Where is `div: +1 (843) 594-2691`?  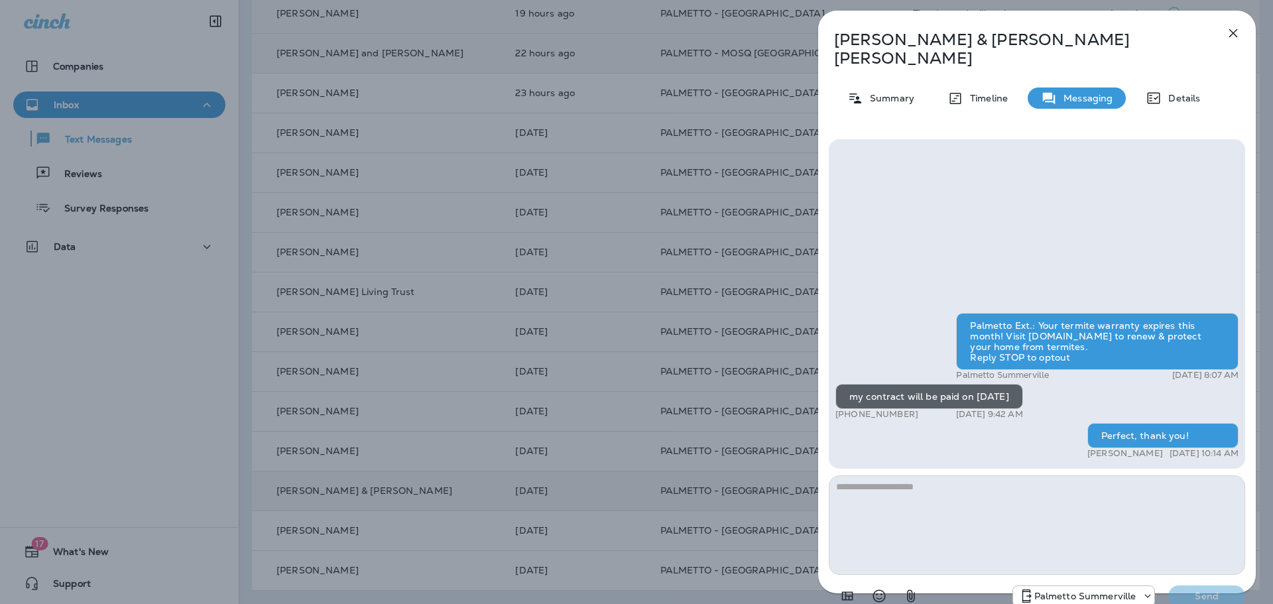
div: +1 (843) 594-2691 is located at coordinates (1084, 596).